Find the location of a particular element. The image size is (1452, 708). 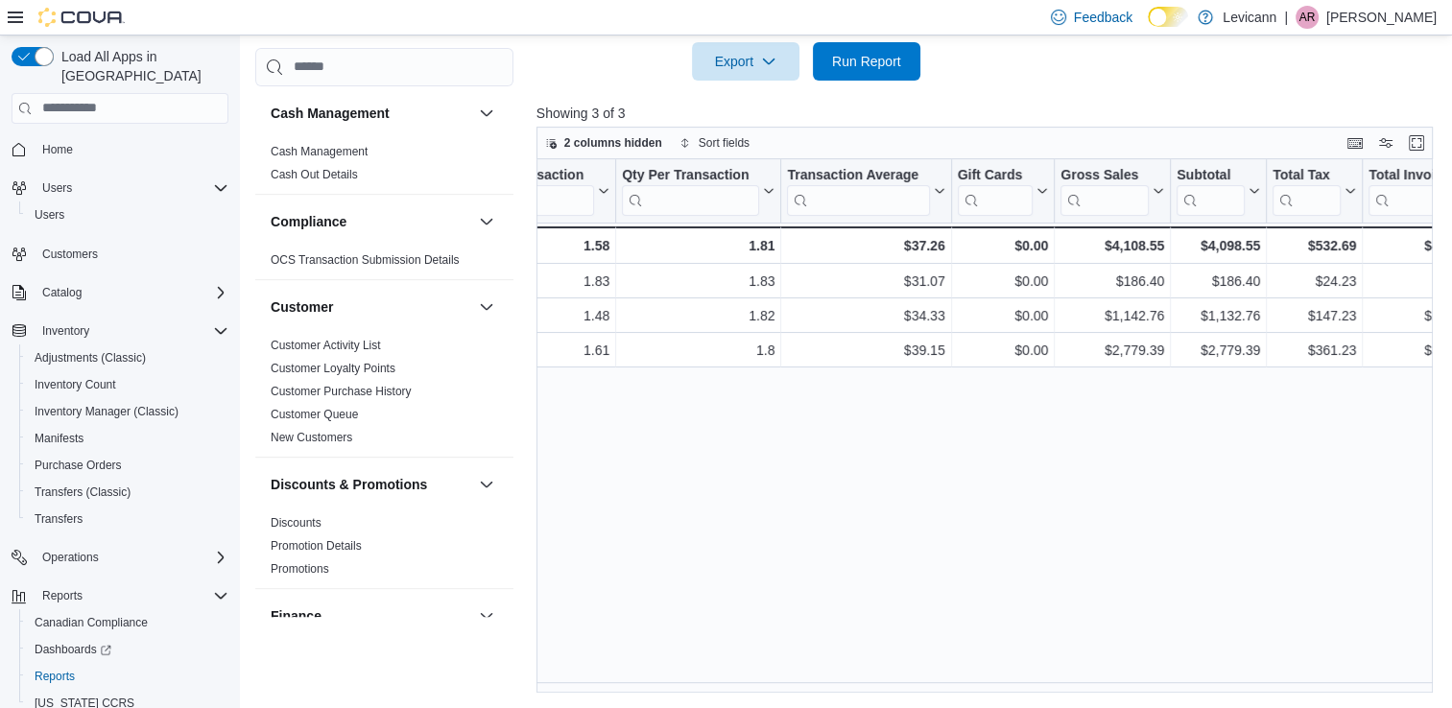

span: OCS Transaction Submission Details is located at coordinates (365, 260).